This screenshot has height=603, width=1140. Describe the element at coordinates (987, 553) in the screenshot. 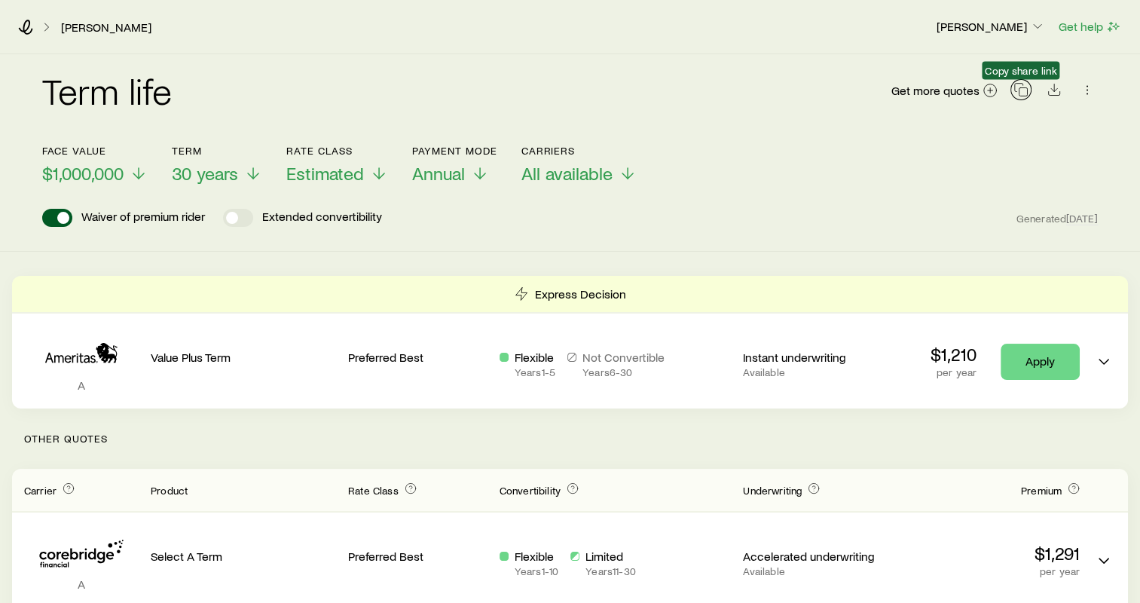

I see `p: $1,291` at that location.